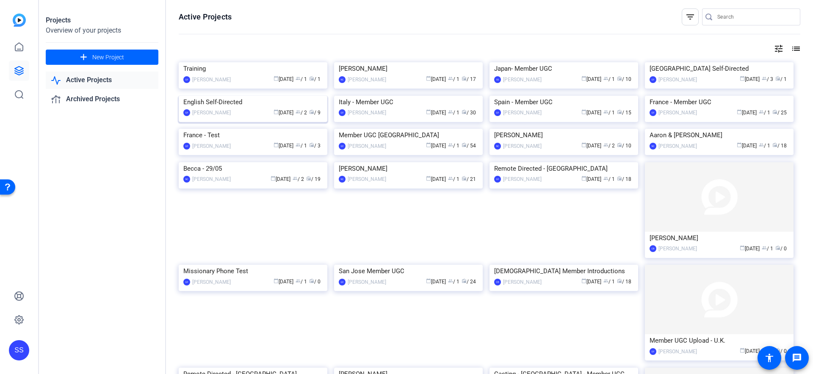 The width and height of the screenshot is (813, 374). I want to click on div: CB, so click(653, 249).